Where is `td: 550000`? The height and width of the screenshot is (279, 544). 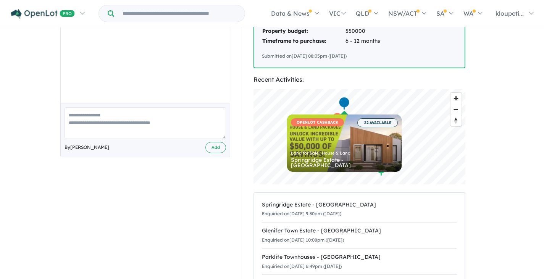 td: 550000 is located at coordinates (401, 31).